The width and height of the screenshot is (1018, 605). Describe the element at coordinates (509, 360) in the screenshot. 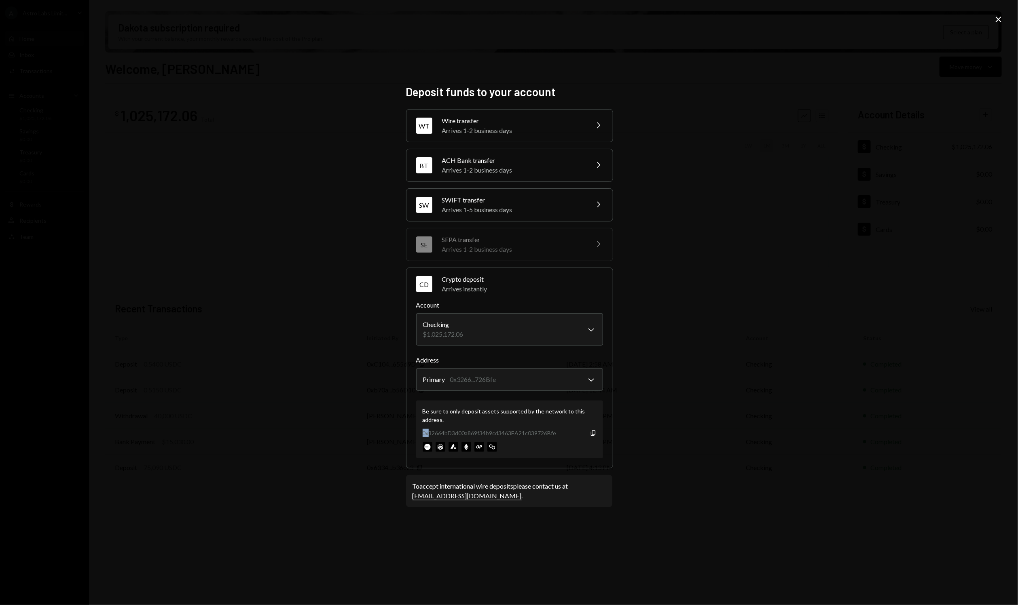

I see `label: Address` at that location.